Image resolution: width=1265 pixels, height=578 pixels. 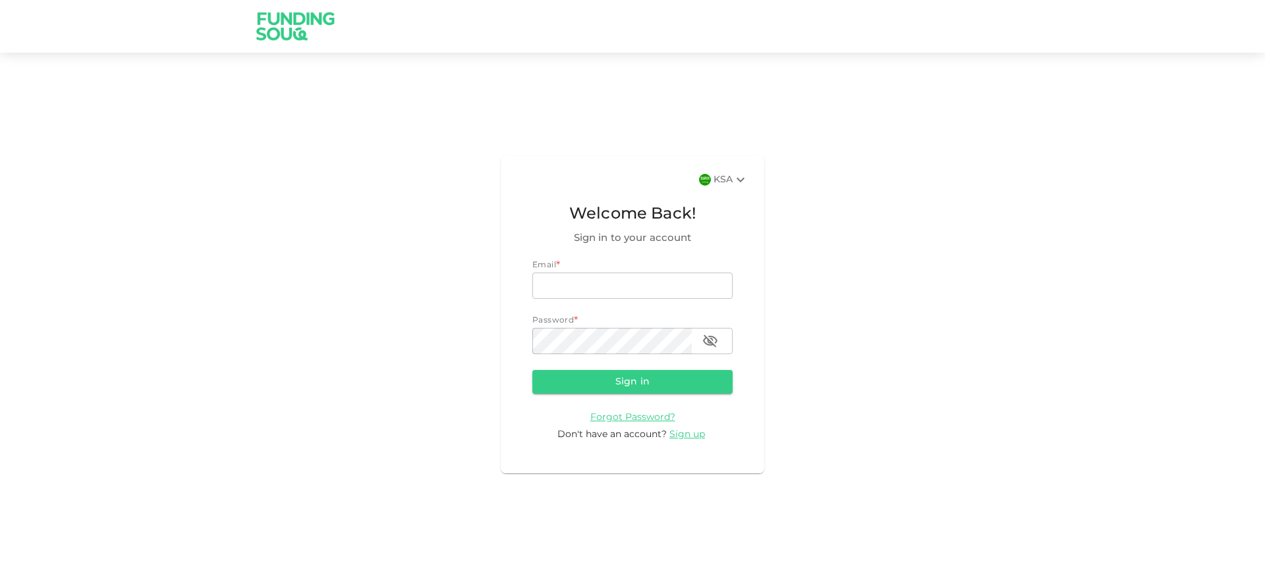 What do you see at coordinates (553, 321) in the screenshot?
I see `span: Password` at bounding box center [553, 321].